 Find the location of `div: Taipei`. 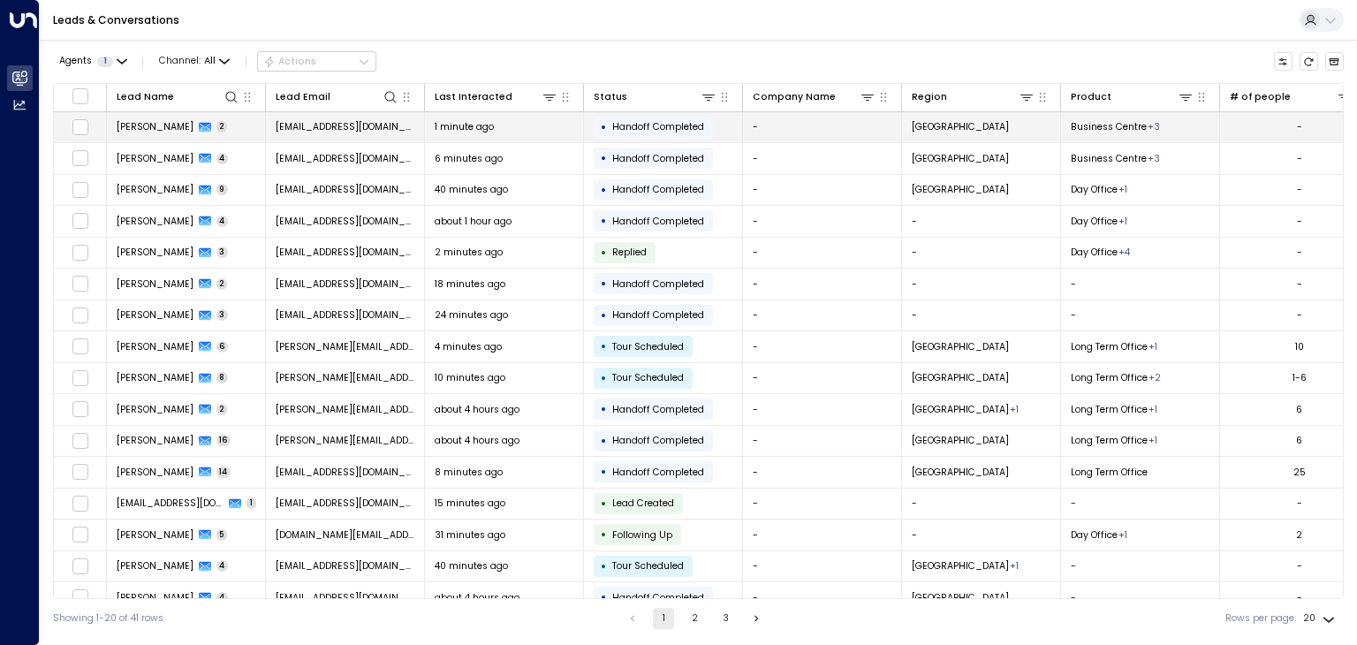

div: Taipei is located at coordinates (1015, 566).